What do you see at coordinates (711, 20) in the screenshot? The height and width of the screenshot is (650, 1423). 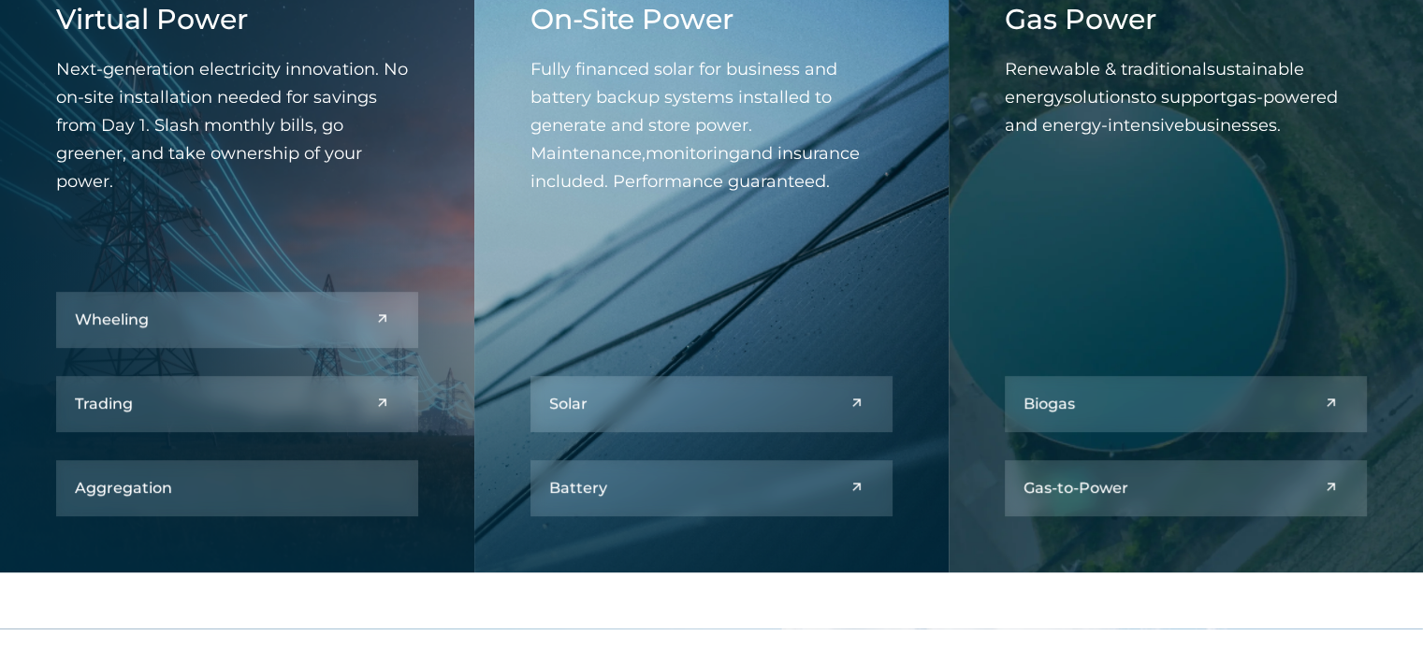 I see `h4: On-Site Power` at bounding box center [711, 20].